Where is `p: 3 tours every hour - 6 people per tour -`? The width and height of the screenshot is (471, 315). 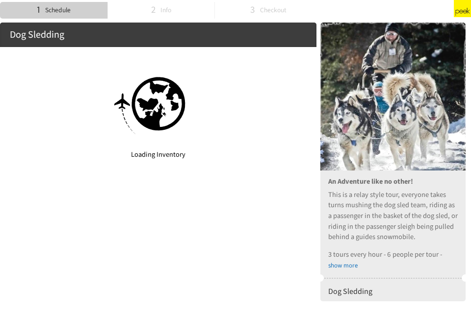
p: 3 tours every hour - 6 people per tour - is located at coordinates (393, 255).